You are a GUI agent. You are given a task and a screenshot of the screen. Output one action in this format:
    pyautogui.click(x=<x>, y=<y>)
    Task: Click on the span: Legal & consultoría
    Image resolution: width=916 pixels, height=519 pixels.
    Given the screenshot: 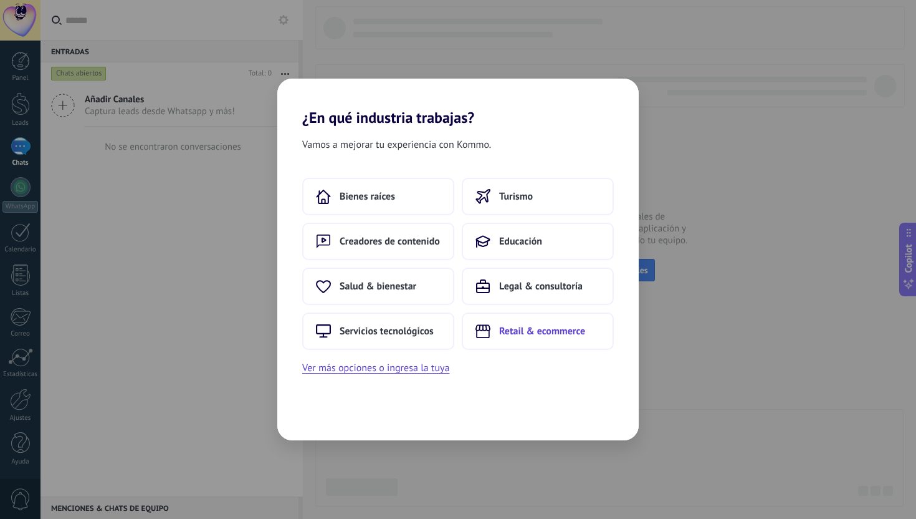 What is the action you would take?
    pyautogui.click(x=541, y=286)
    